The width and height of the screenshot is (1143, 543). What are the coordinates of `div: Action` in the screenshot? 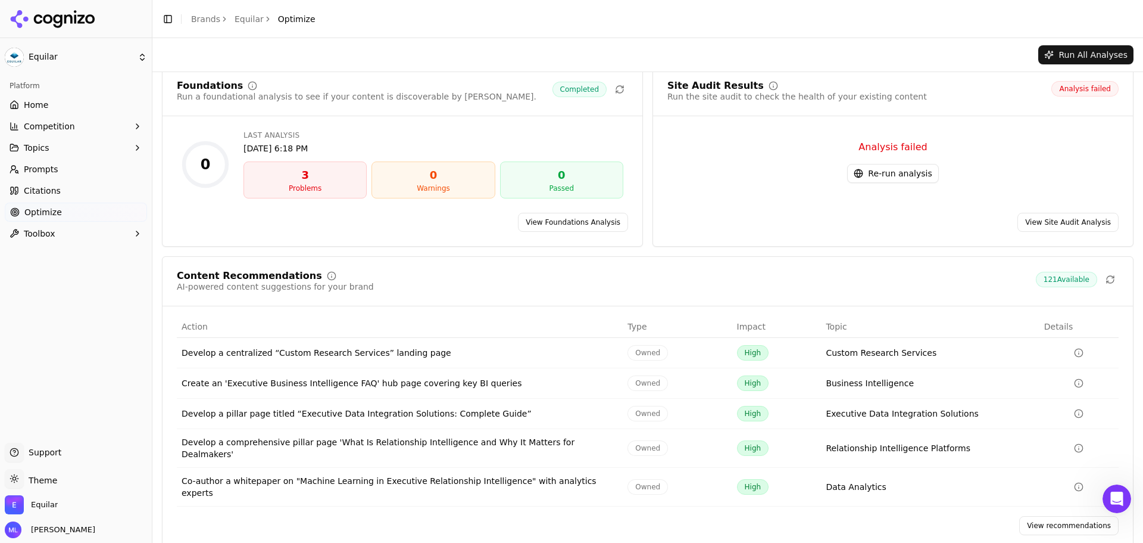 It's located at (400, 326).